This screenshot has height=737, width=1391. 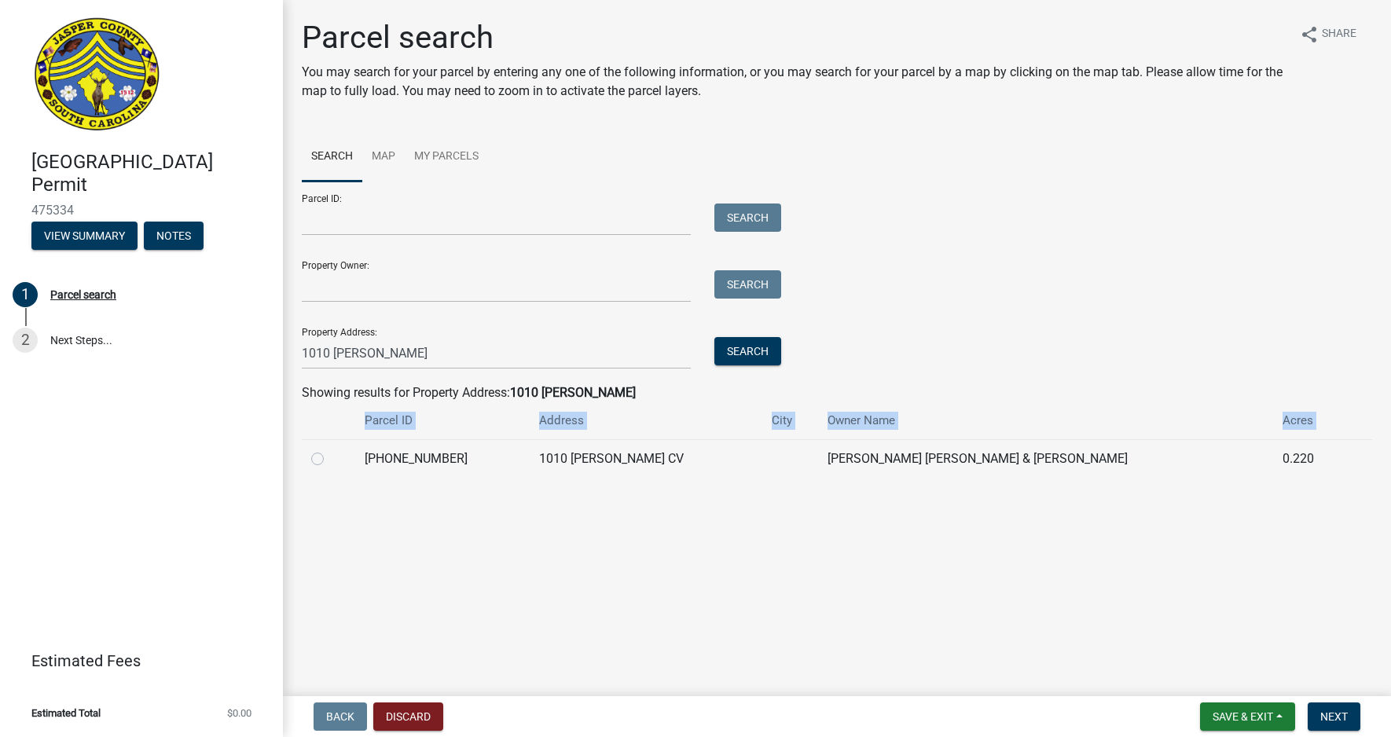 I want to click on img: Jasper County, South Carolina, so click(x=97, y=75).